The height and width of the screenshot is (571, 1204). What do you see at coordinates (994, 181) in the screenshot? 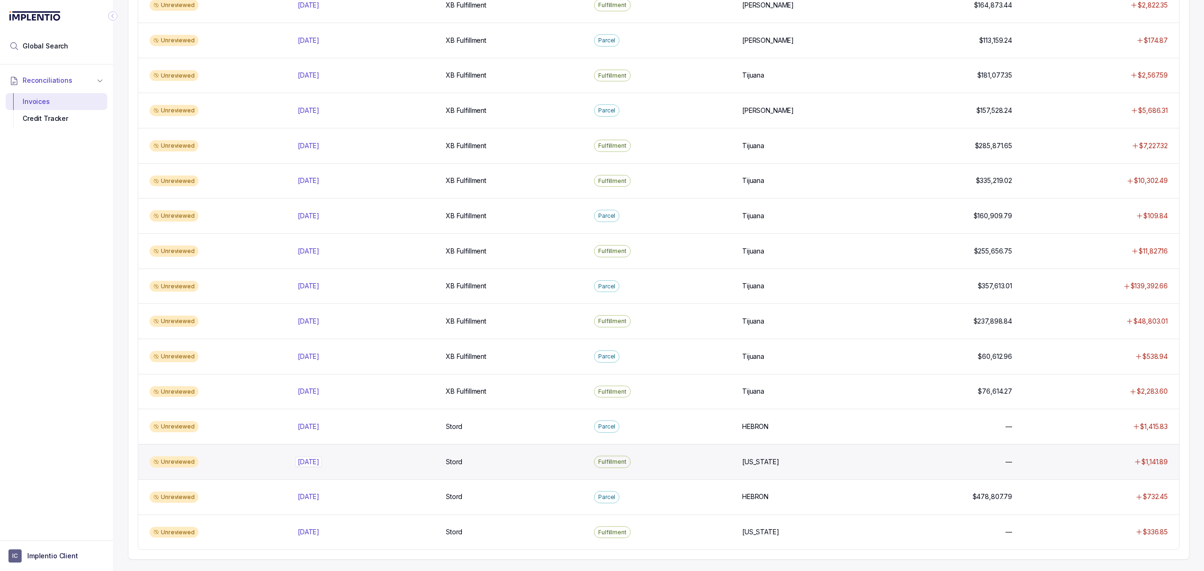
I see `p: $335,219.02` at bounding box center [994, 181].